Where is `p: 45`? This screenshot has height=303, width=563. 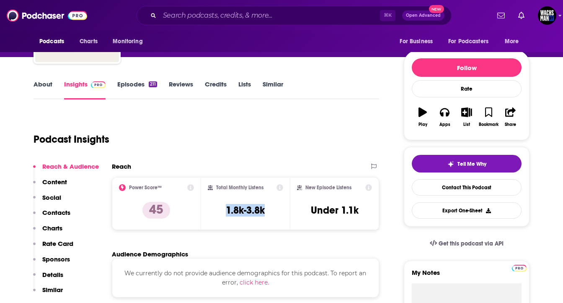
p: 45 is located at coordinates (156, 210).